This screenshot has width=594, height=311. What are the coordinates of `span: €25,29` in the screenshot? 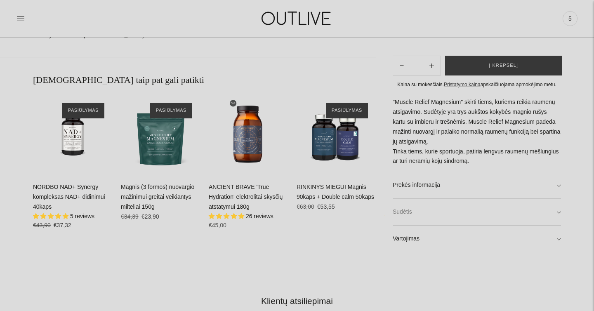 It's located at (422, 34).